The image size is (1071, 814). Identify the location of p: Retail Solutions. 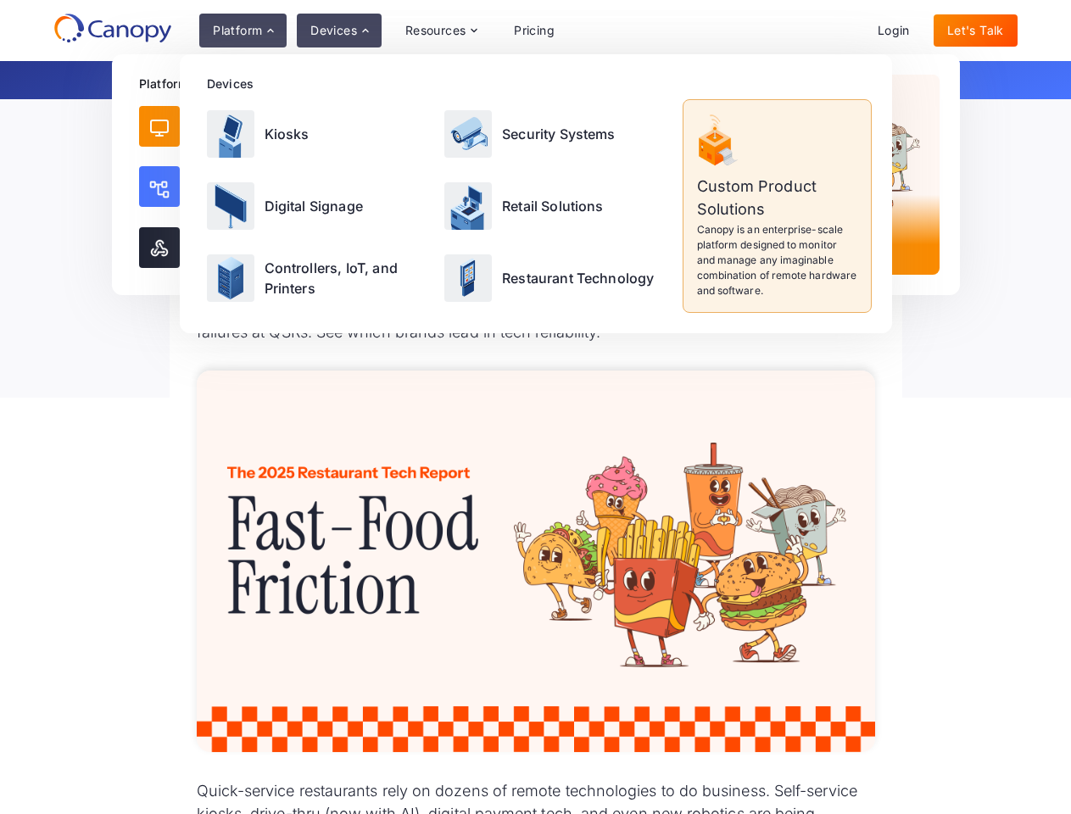
(553, 206).